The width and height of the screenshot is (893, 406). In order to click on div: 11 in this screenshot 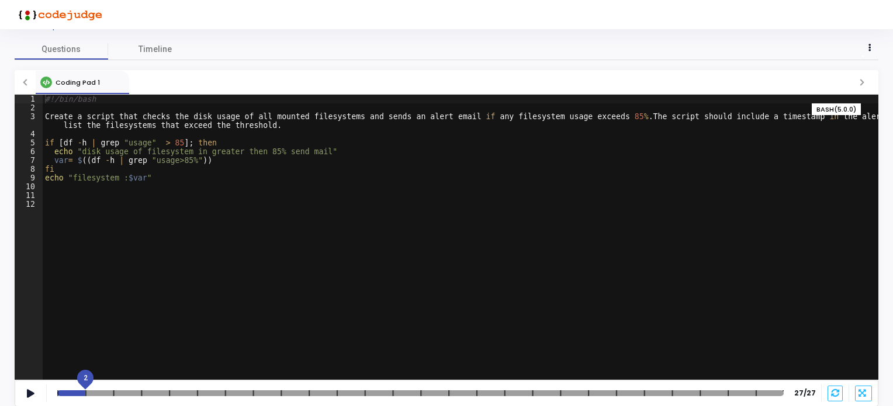, I will do `click(29, 195)`.